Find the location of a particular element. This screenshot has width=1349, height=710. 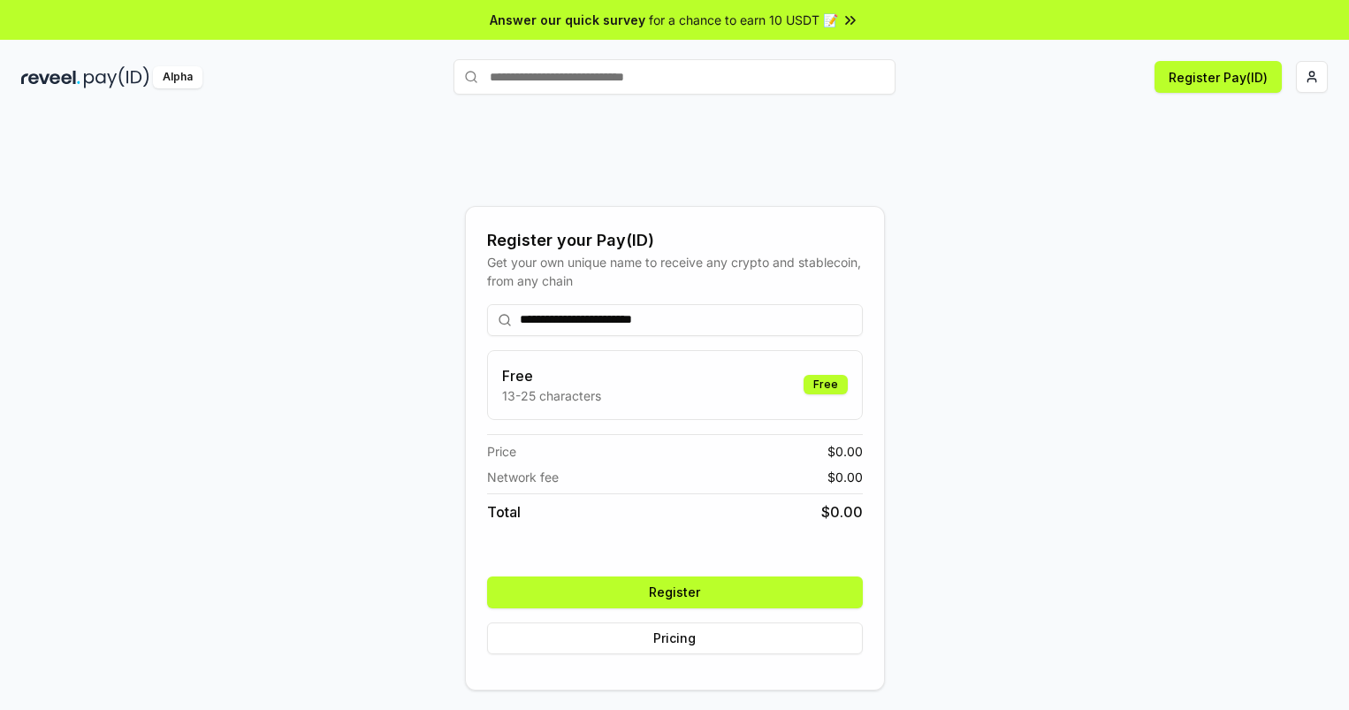

div: Get your own unique name to receive any crypto and stablecoin, from any chain is located at coordinates (674, 271).